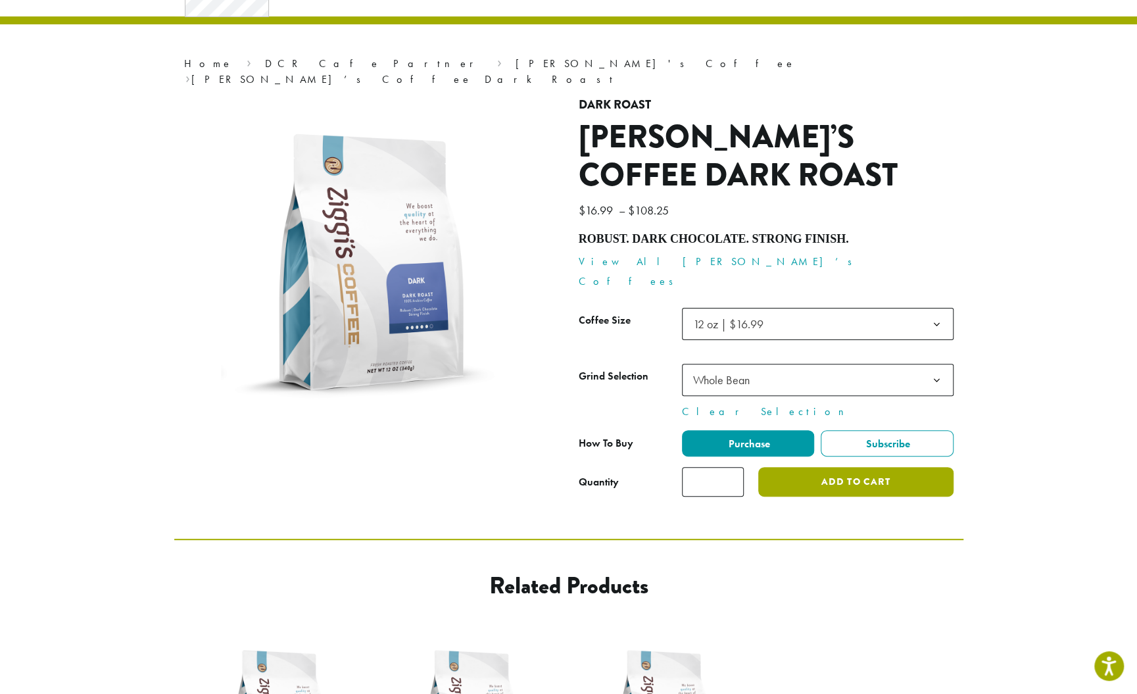 Image resolution: width=1137 pixels, height=694 pixels. I want to click on label: Coffee Size, so click(630, 320).